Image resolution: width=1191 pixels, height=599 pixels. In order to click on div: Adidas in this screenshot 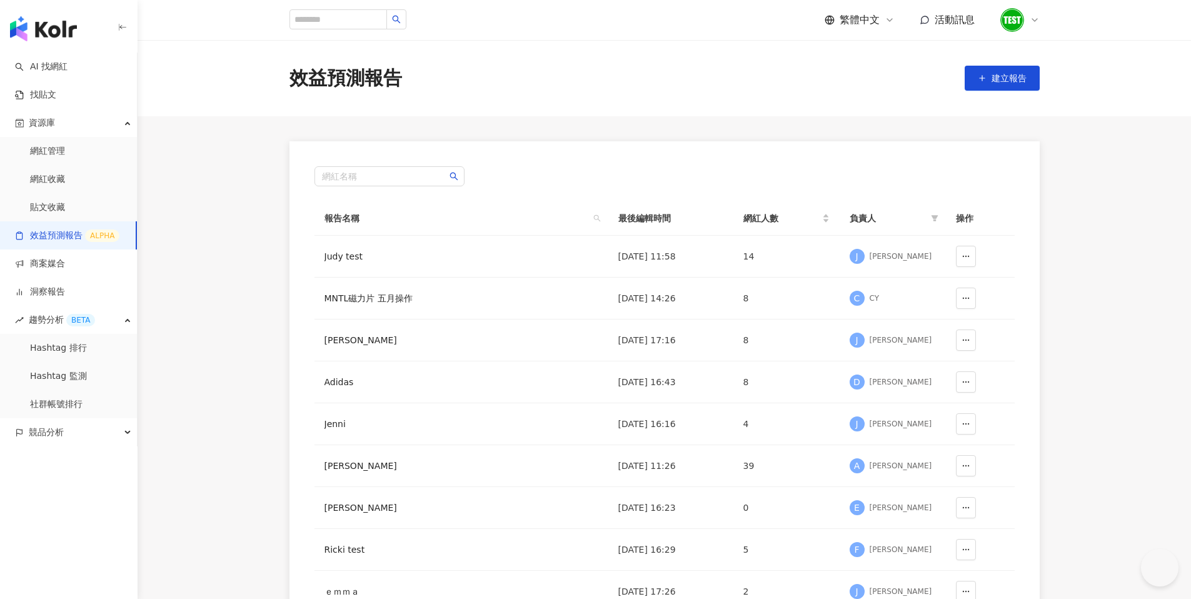, I will do `click(399, 382)`.